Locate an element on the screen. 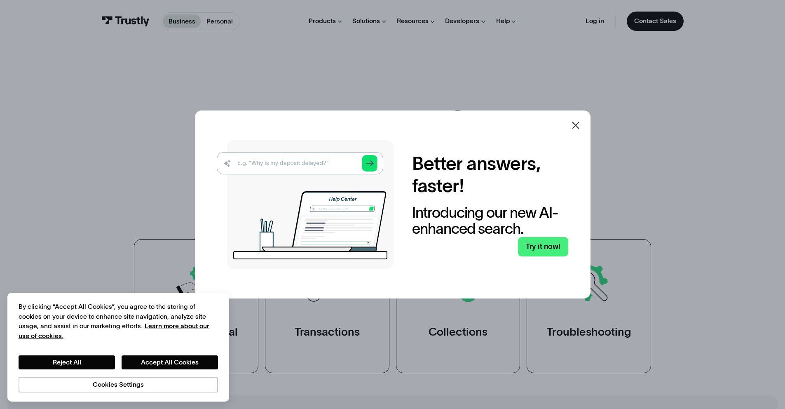 Image resolution: width=785 pixels, height=409 pixels. button: Cookies Settings is located at coordinates (118, 384).